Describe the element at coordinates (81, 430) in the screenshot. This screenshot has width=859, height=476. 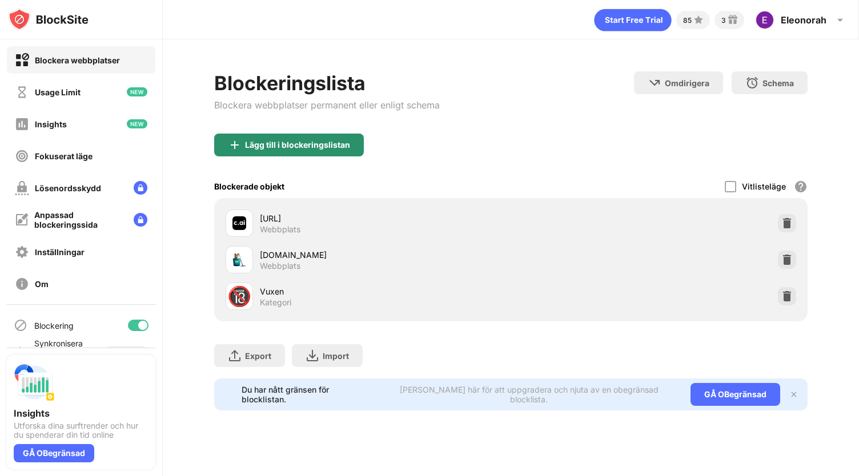
I see `div: Utforska dina surftrender och hur du spenderar din tid online` at that location.